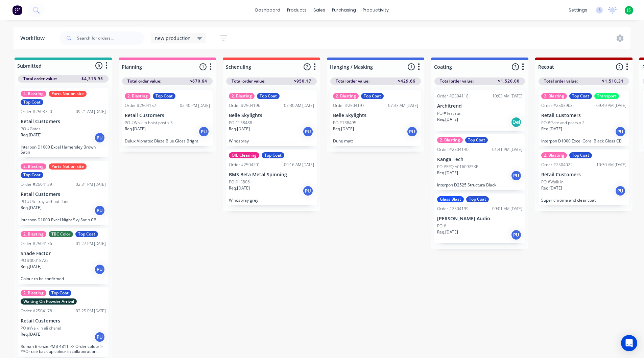 This screenshot has height=358, width=644. I want to click on p: PO #00018722, so click(34, 260).